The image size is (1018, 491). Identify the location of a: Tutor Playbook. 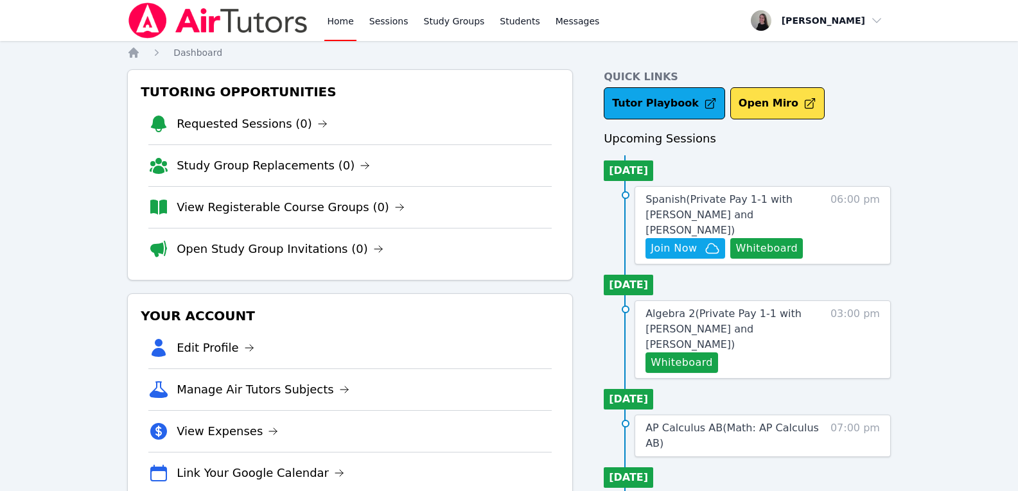
(664, 103).